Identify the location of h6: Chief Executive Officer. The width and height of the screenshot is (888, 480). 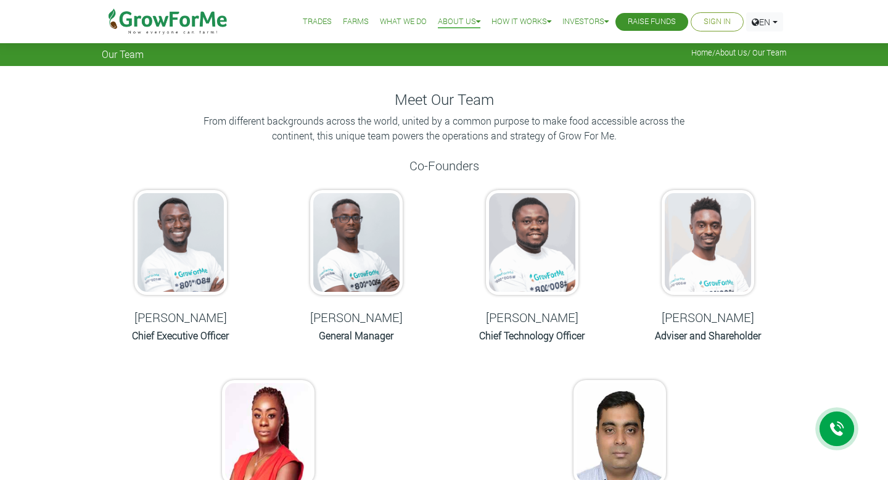
(180, 335).